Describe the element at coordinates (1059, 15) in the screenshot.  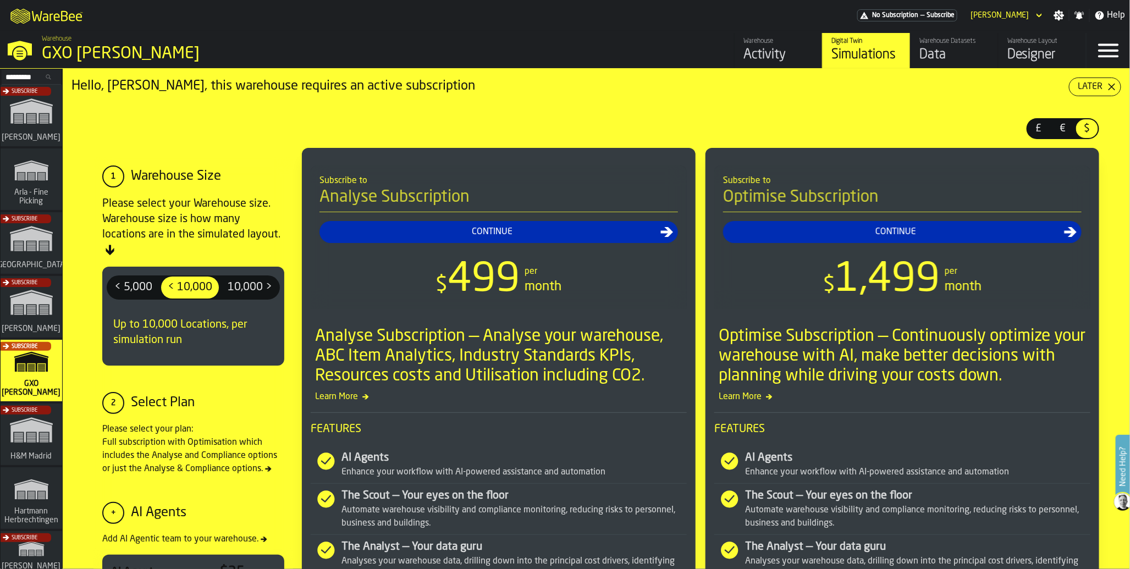
I see `label: button-toggle-Settings` at that location.